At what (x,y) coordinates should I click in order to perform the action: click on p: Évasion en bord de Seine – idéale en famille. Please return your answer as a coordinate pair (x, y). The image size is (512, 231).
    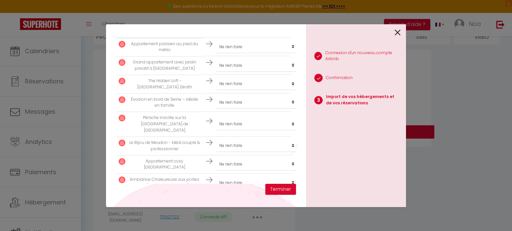
    Looking at the image, I should click on (165, 103).